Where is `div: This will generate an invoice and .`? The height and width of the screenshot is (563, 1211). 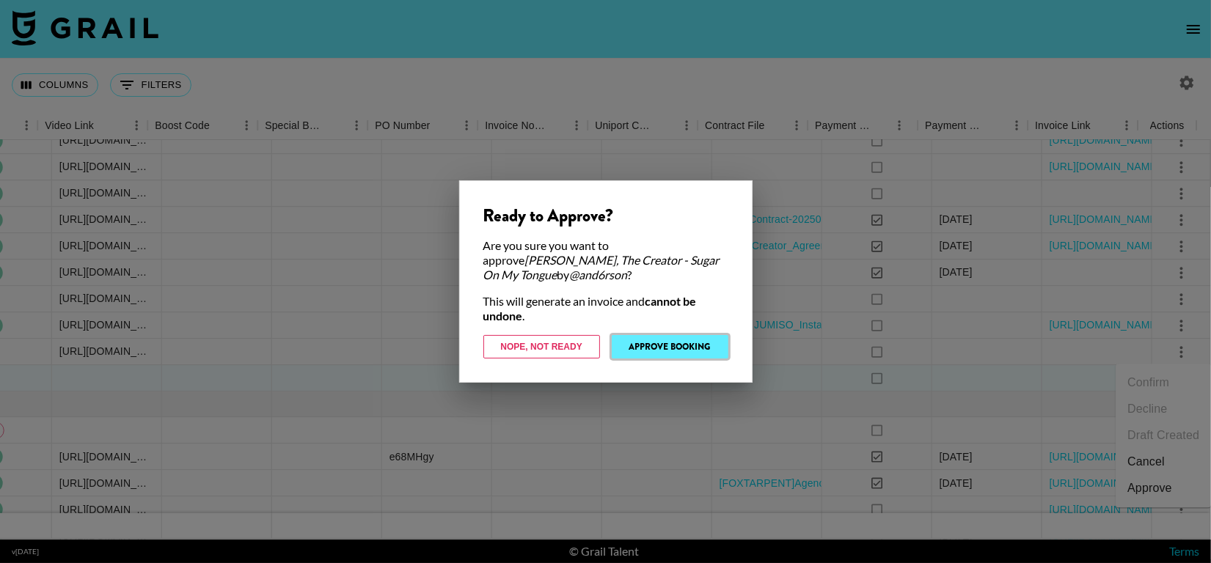 div: This will generate an invoice and . is located at coordinates (606, 309).